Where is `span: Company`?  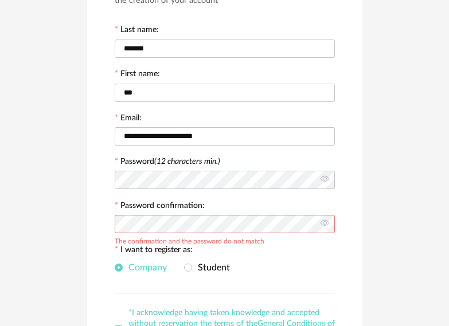 span: Company is located at coordinates (144, 268).